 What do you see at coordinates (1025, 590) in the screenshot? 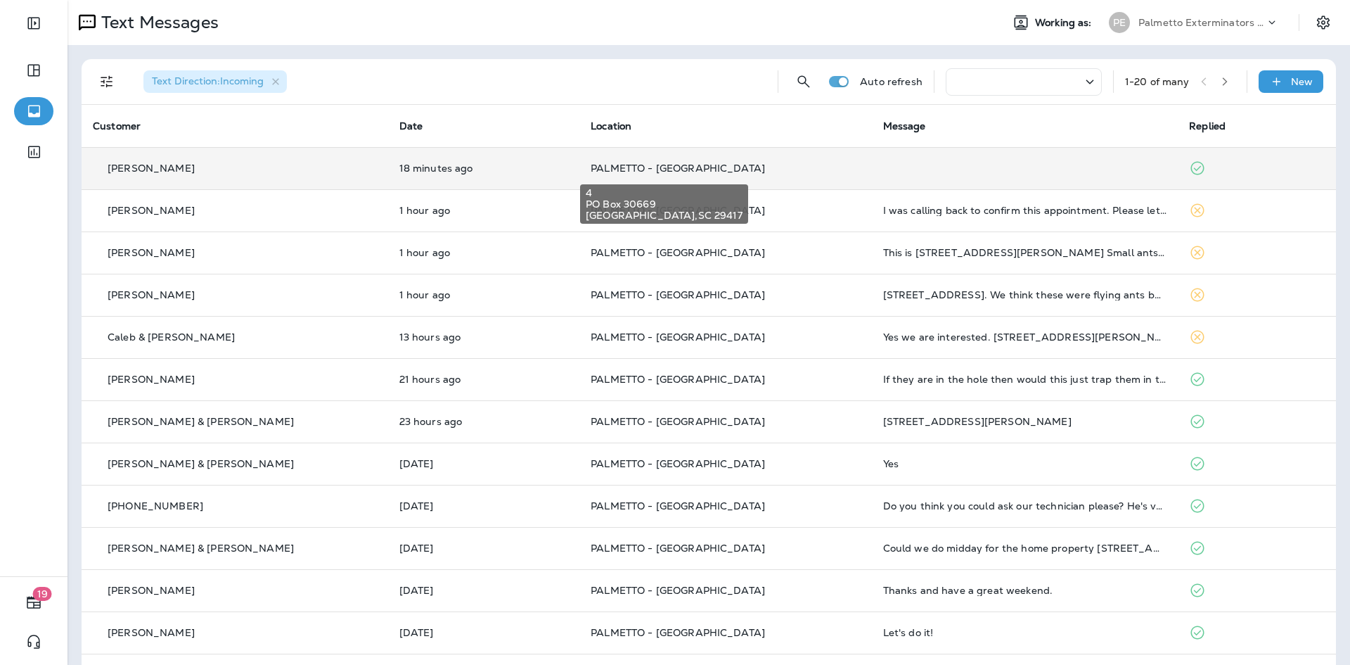
I see `div: Thanks and have a great weekend.` at bounding box center [1025, 590].